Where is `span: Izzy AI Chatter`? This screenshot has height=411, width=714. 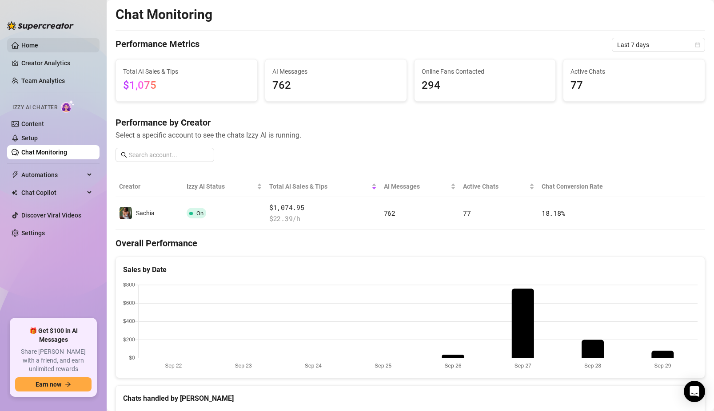
span: Izzy AI Chatter is located at coordinates (35, 108).